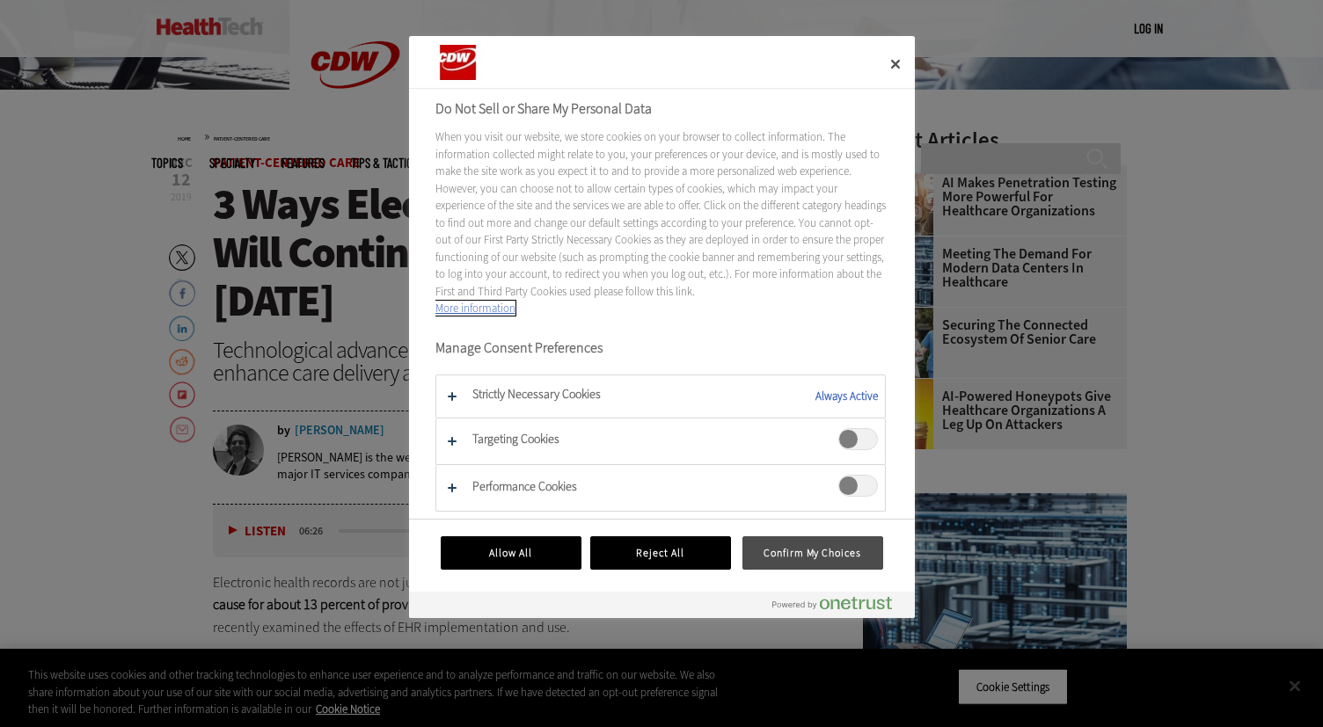 The width and height of the screenshot is (1323, 727). Describe the element at coordinates (661, 327) in the screenshot. I see `div: Do Not Sell or Share My Personal Data` at that location.